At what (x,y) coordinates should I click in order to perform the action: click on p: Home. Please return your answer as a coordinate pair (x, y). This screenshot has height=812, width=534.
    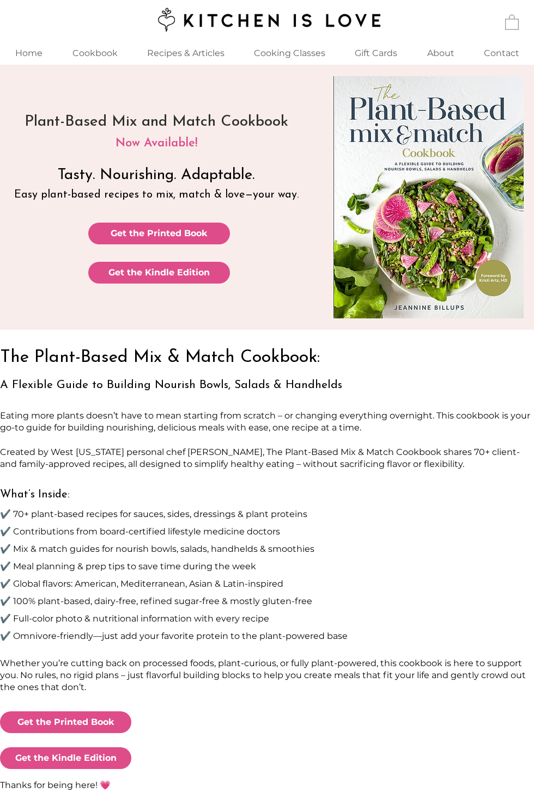
    Looking at the image, I should click on (29, 53).